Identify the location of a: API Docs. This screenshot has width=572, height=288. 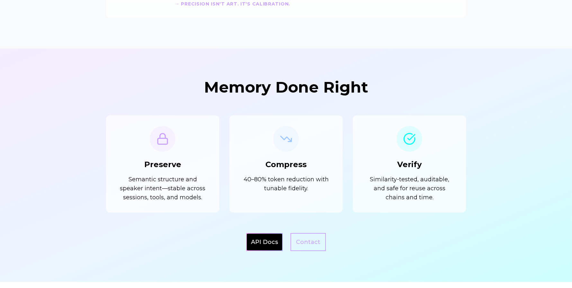
(265, 242).